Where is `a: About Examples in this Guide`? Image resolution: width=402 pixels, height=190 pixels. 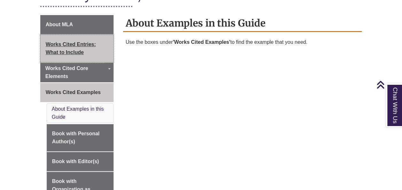
a: About Examples in this Guide is located at coordinates (78, 113).